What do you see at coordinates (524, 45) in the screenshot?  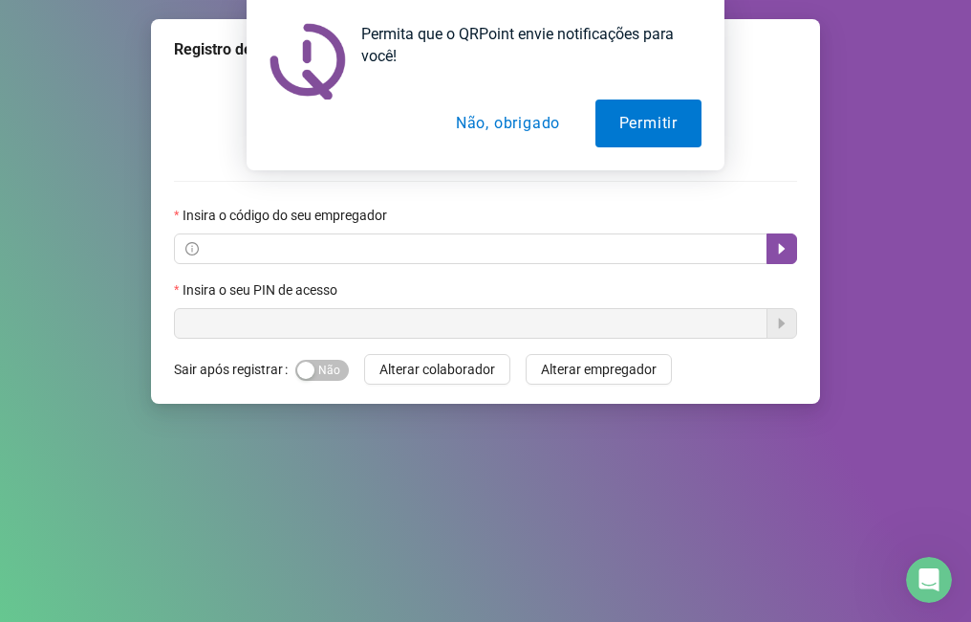 I see `div: Permita que o QRPoint envie notificações para você!` at bounding box center [524, 45].